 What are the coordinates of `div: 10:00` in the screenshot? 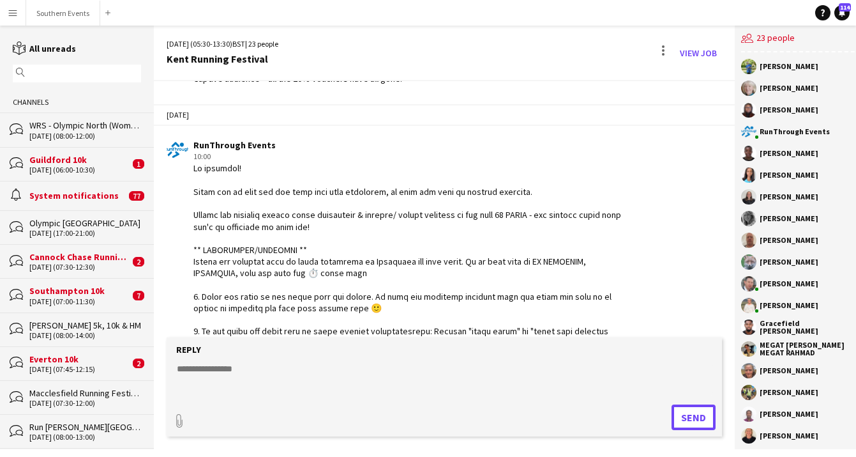 It's located at (413, 156).